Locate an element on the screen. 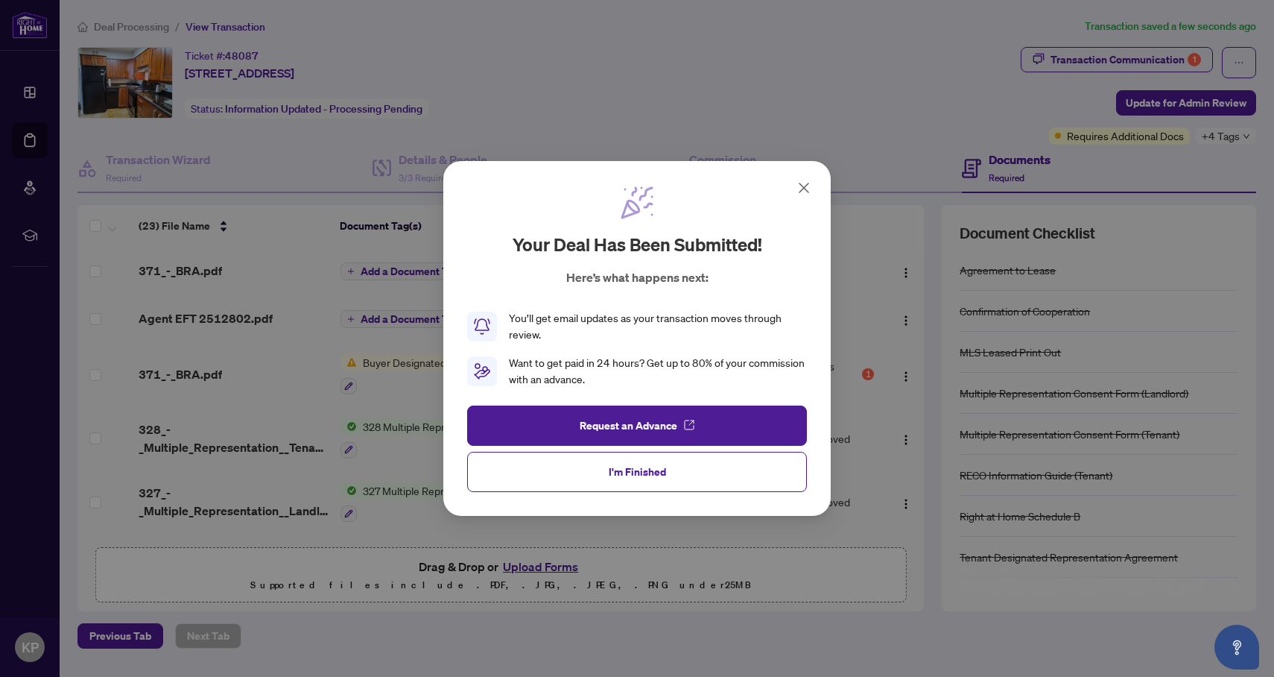  button: Open asap is located at coordinates (1237, 647).